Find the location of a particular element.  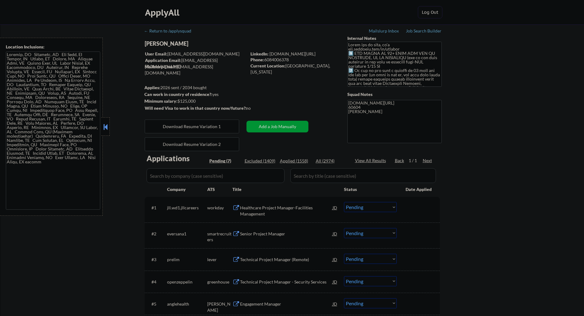

div: 6084006378 is located at coordinates (294, 60).